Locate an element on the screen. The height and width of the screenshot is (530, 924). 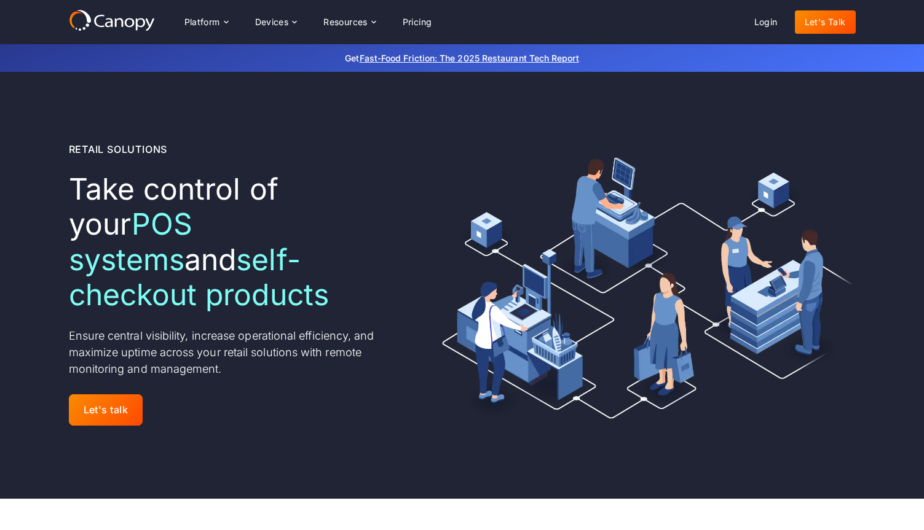
h1: Take control of your and is located at coordinates (235, 242).